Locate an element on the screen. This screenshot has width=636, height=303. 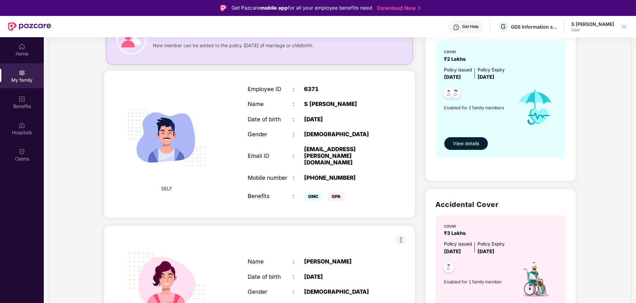
span: GMC is located at coordinates (313, 196).